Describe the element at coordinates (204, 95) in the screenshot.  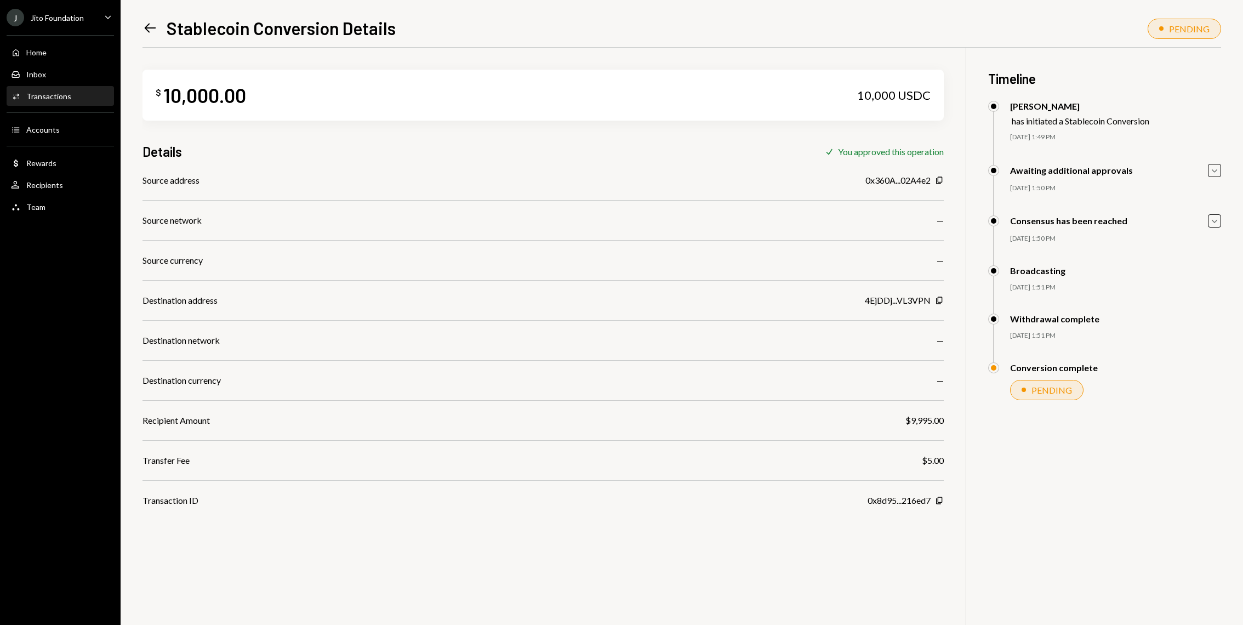
I see `div: 10,000.00` at that location.